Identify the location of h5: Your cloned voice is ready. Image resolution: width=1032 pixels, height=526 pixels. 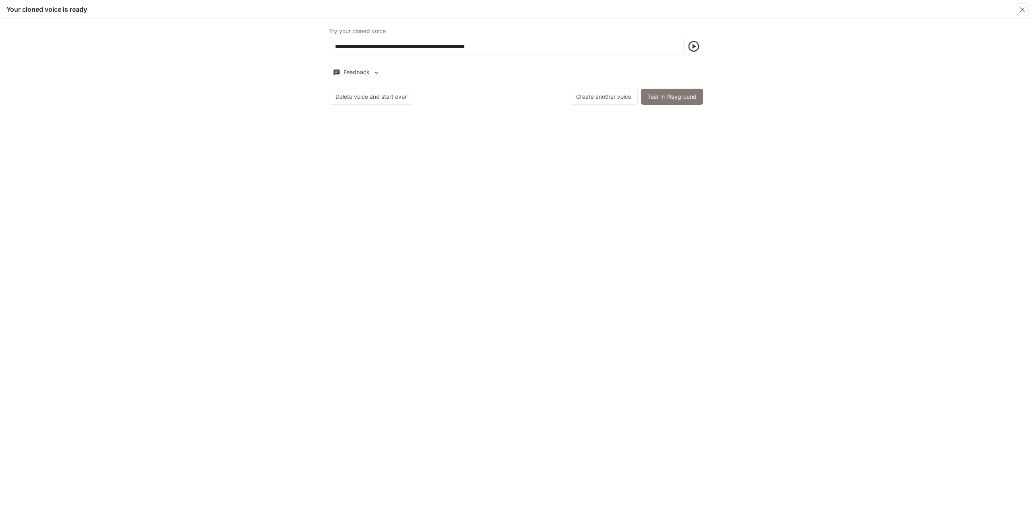
(47, 9).